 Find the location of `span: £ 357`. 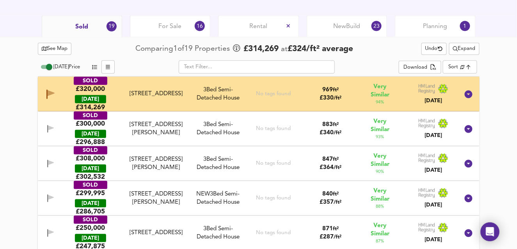

span: £ 357 is located at coordinates (331, 203).